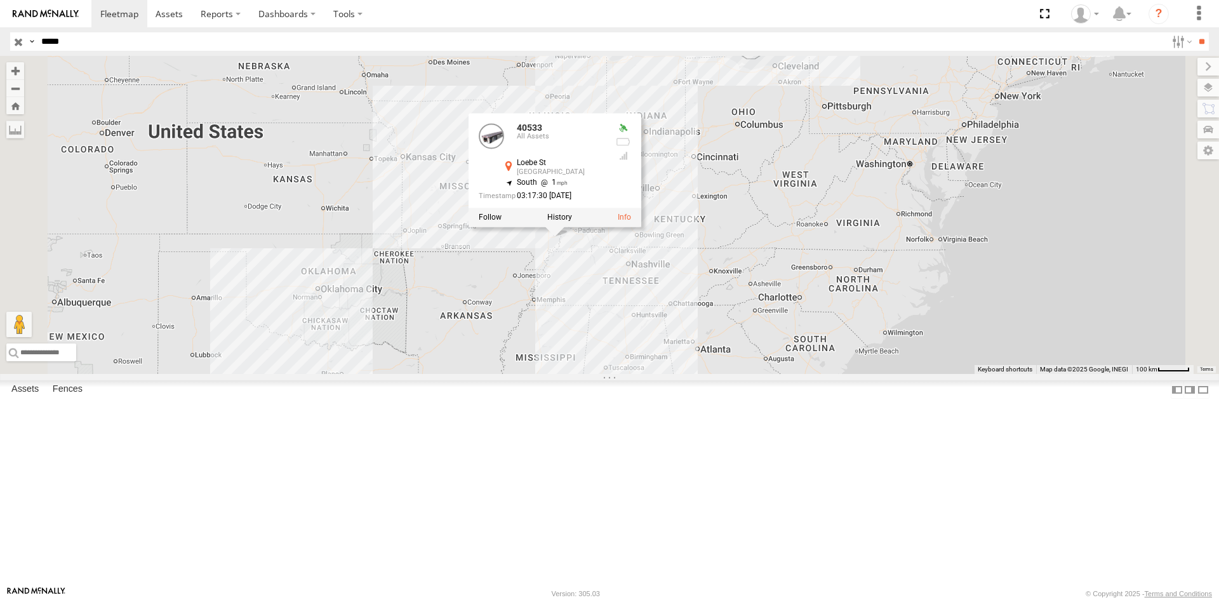 The width and height of the screenshot is (1219, 600). Describe the element at coordinates (576, 594) in the screenshot. I see `div: Version: 305.03` at that location.